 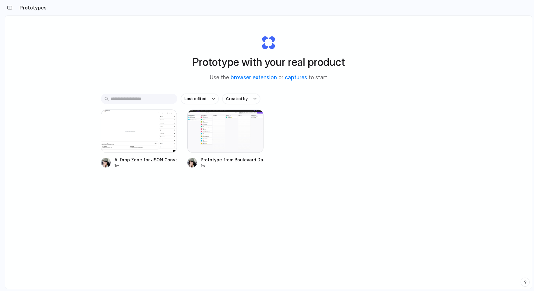 I want to click on span: Created by, so click(x=237, y=99).